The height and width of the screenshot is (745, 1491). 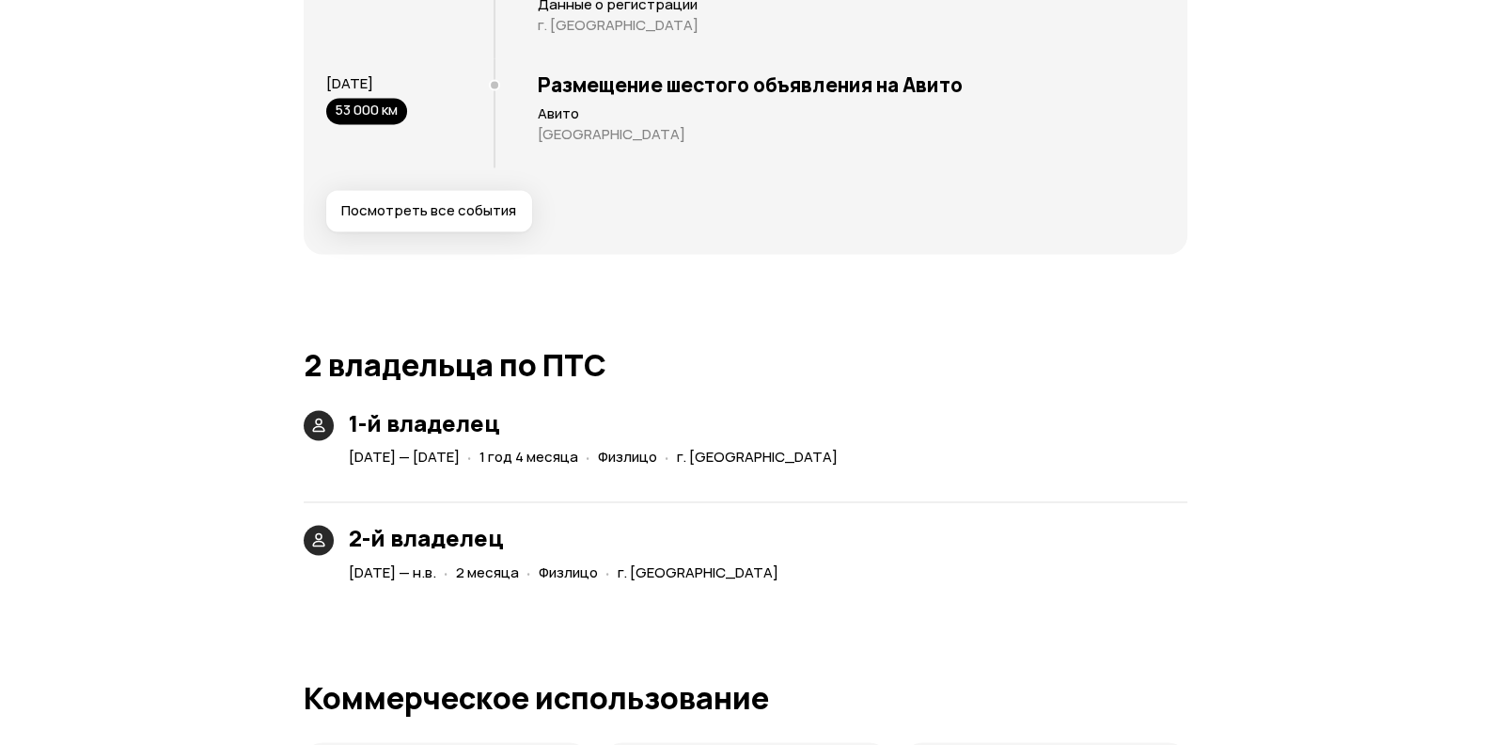 I want to click on h1: Коммерческое использование, so click(x=745, y=697).